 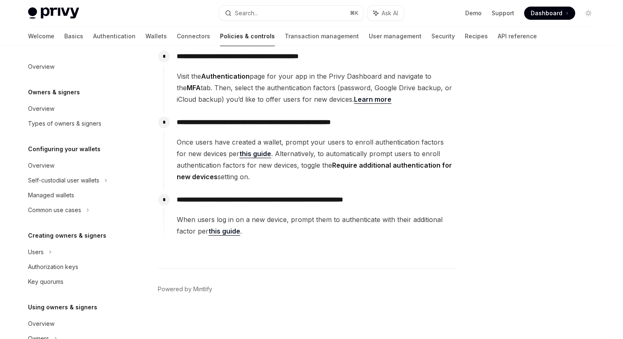 I want to click on a: Wallets, so click(x=156, y=36).